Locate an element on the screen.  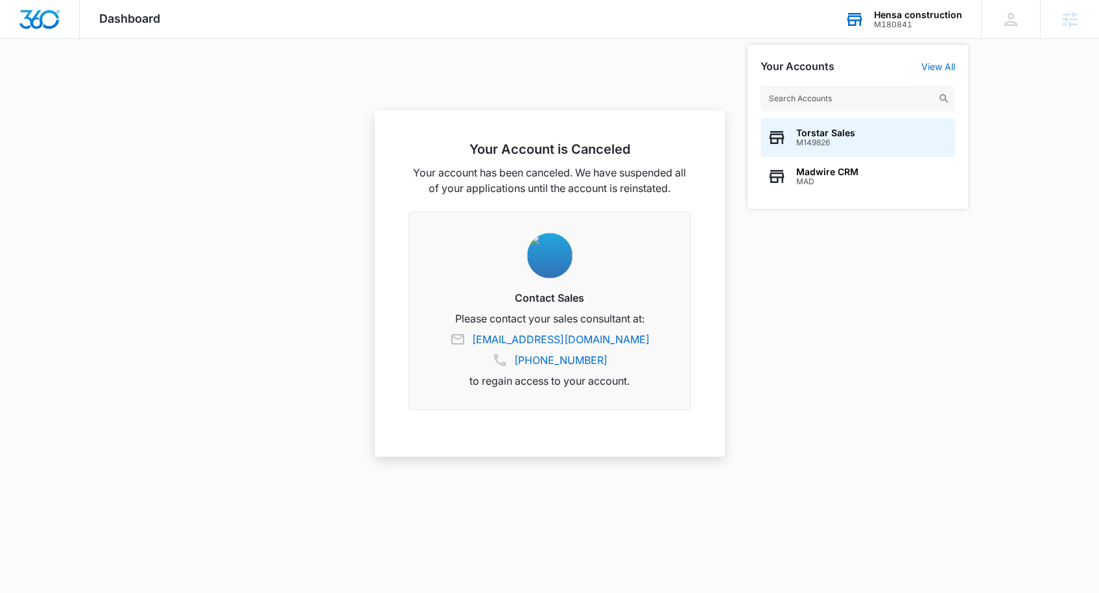
span: Madwire CRM is located at coordinates (828, 172).